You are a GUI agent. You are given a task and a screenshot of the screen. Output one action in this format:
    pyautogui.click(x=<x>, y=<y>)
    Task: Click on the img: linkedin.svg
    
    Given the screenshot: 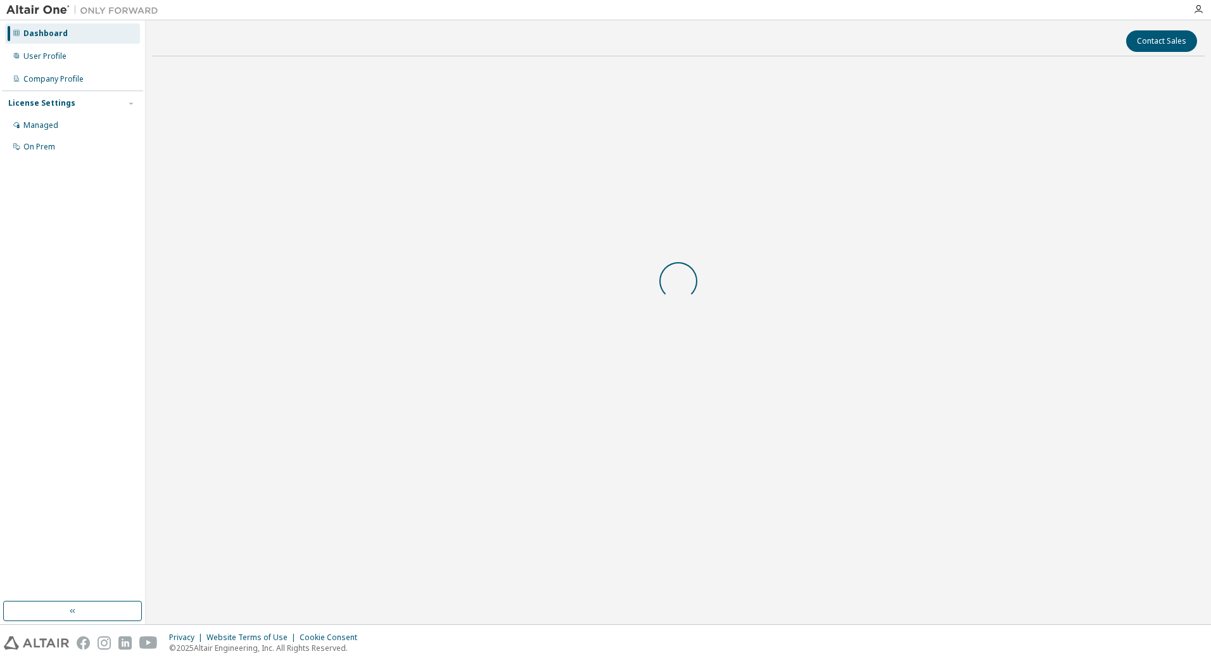 What is the action you would take?
    pyautogui.click(x=125, y=643)
    